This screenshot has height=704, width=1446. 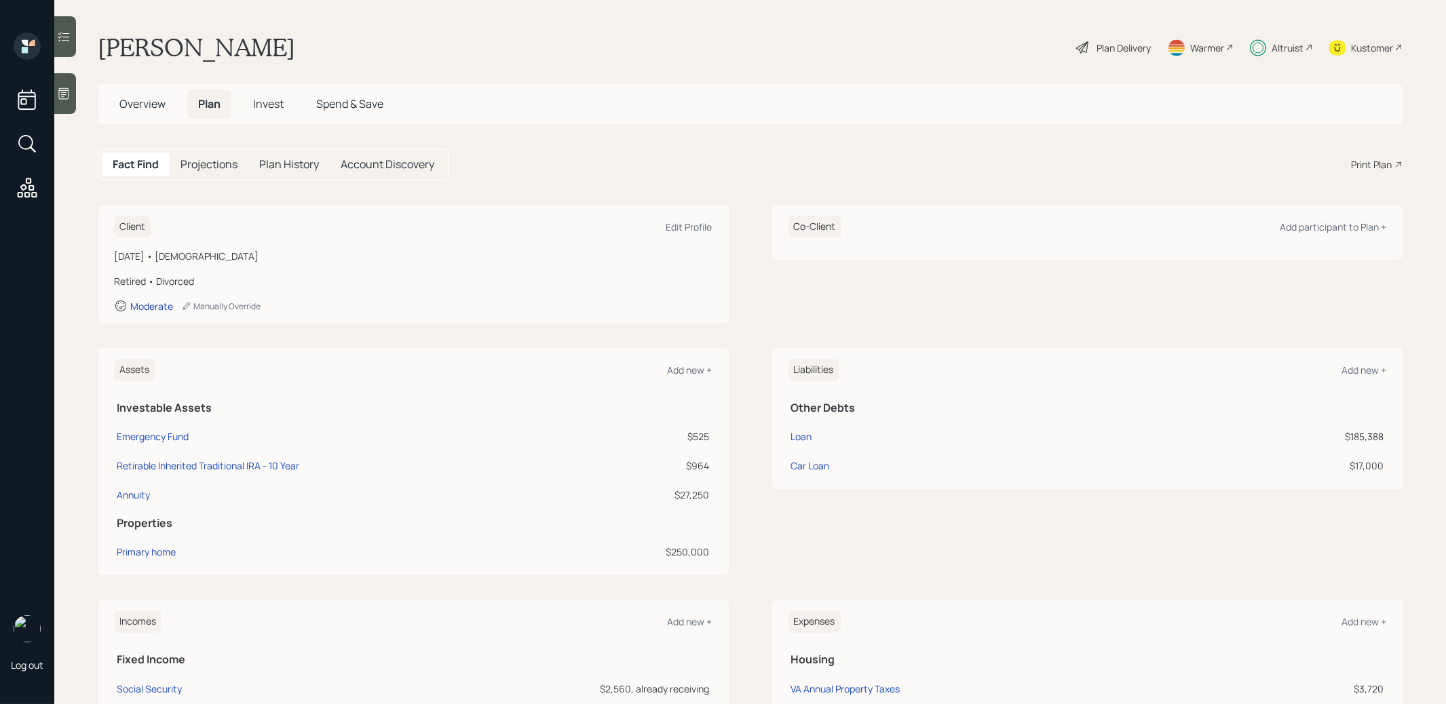 I want to click on div: Car Loan, so click(x=810, y=465).